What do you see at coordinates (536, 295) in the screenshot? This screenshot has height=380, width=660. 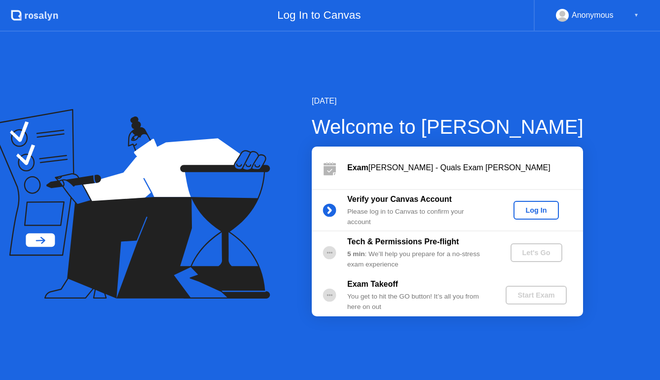 I see `div: Start Exam` at bounding box center [536, 295].